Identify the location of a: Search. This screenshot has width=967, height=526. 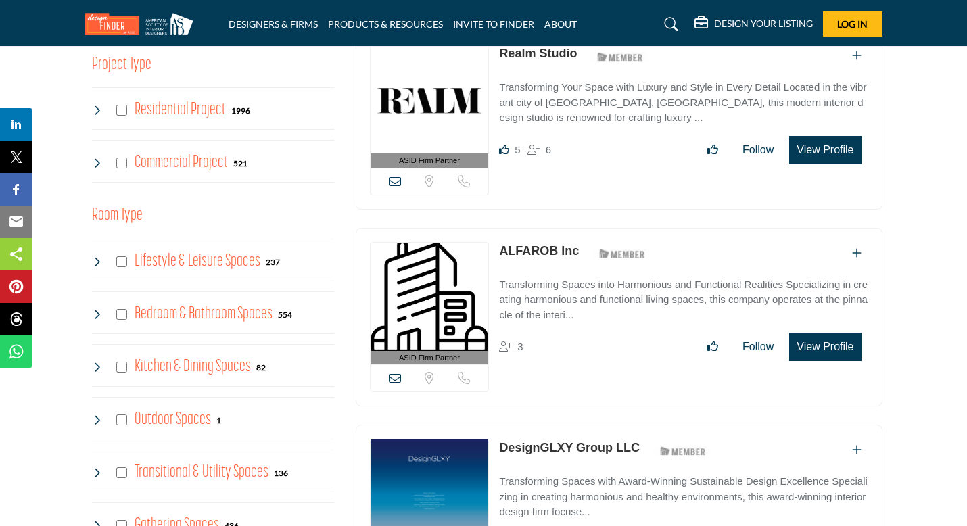
(669, 24).